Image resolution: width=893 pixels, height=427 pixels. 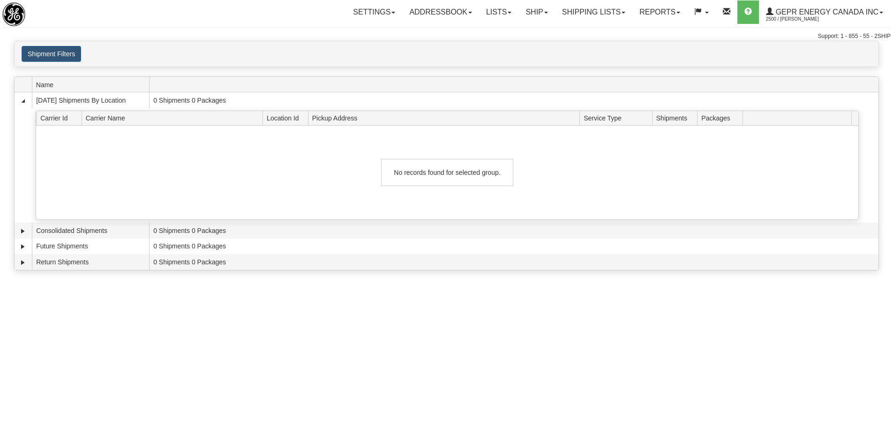 I want to click on a: Collapse, so click(x=23, y=101).